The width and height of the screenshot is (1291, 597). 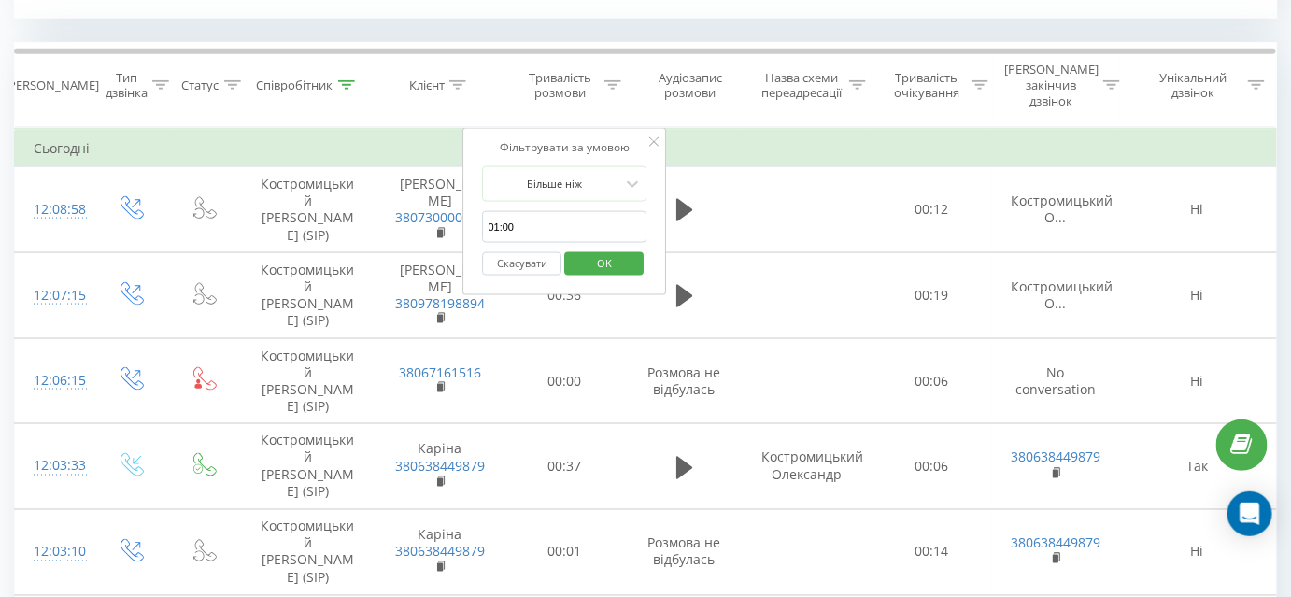 I want to click on td: Так, so click(x=1198, y=467).